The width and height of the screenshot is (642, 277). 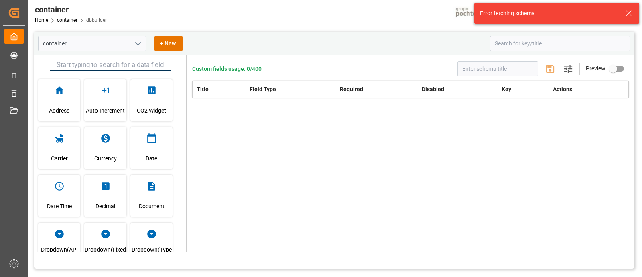 I want to click on span: Document, so click(x=152, y=206).